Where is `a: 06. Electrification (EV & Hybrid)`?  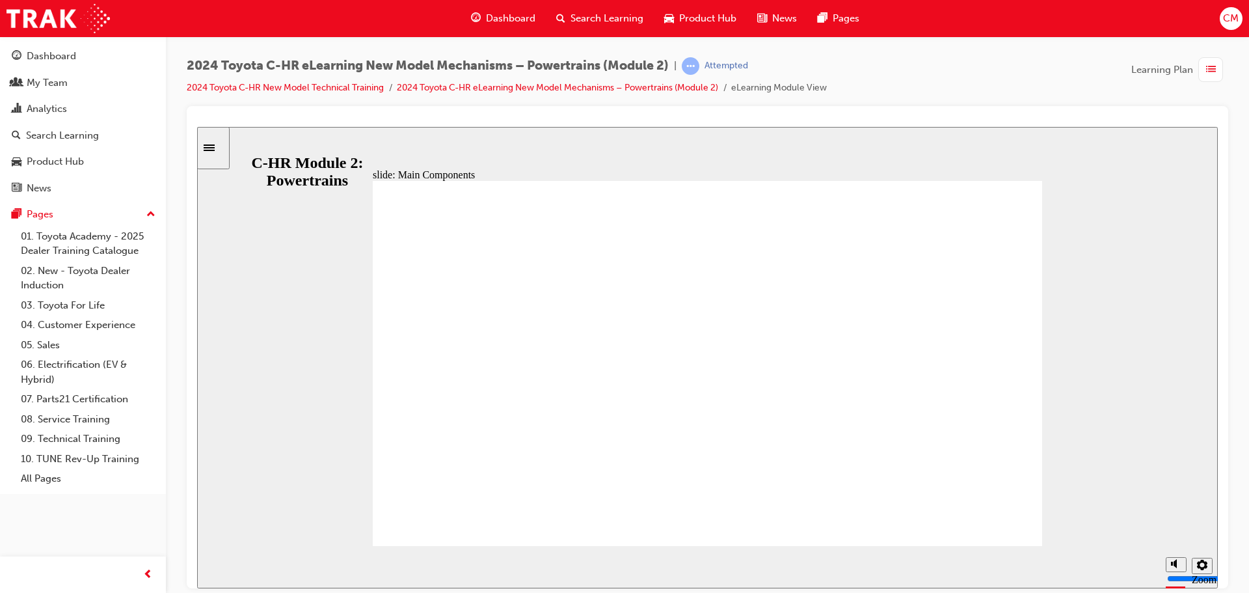
a: 06. Electrification (EV & Hybrid) is located at coordinates (88, 371).